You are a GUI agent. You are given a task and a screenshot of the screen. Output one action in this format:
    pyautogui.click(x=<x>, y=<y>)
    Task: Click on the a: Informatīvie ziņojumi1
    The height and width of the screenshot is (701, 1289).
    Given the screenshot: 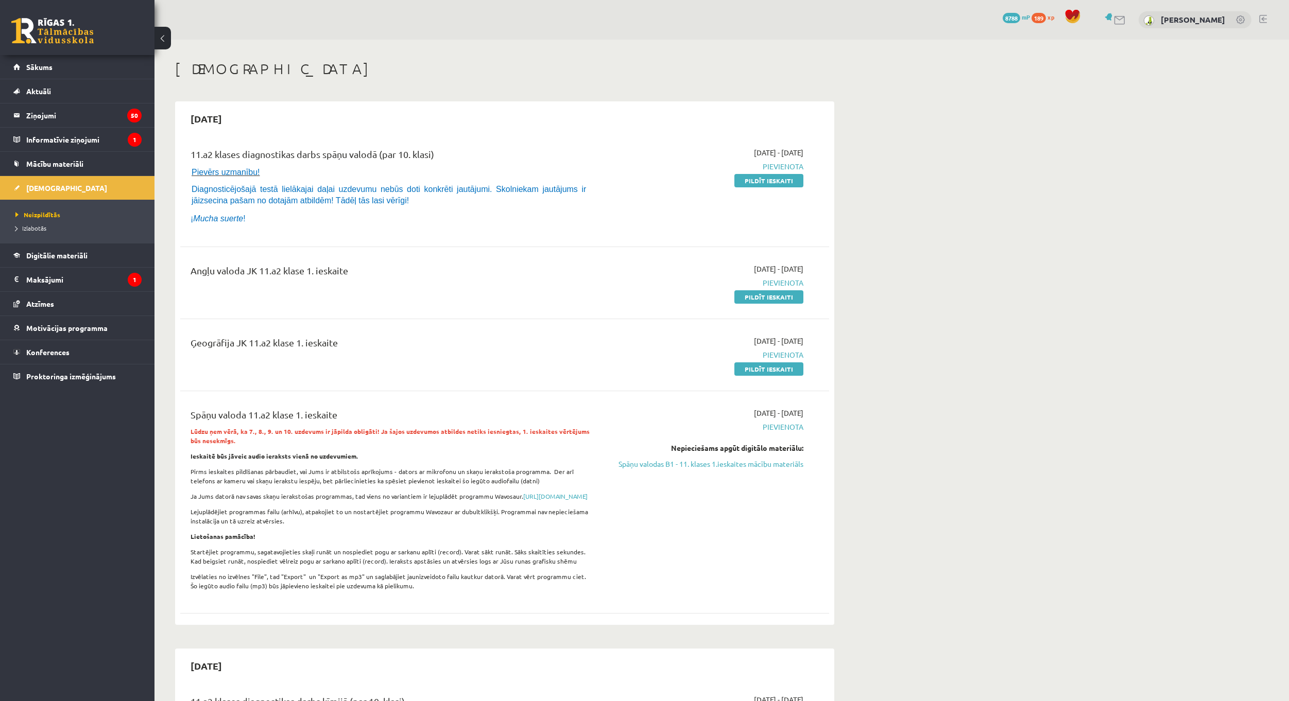 What is the action you would take?
    pyautogui.click(x=77, y=140)
    